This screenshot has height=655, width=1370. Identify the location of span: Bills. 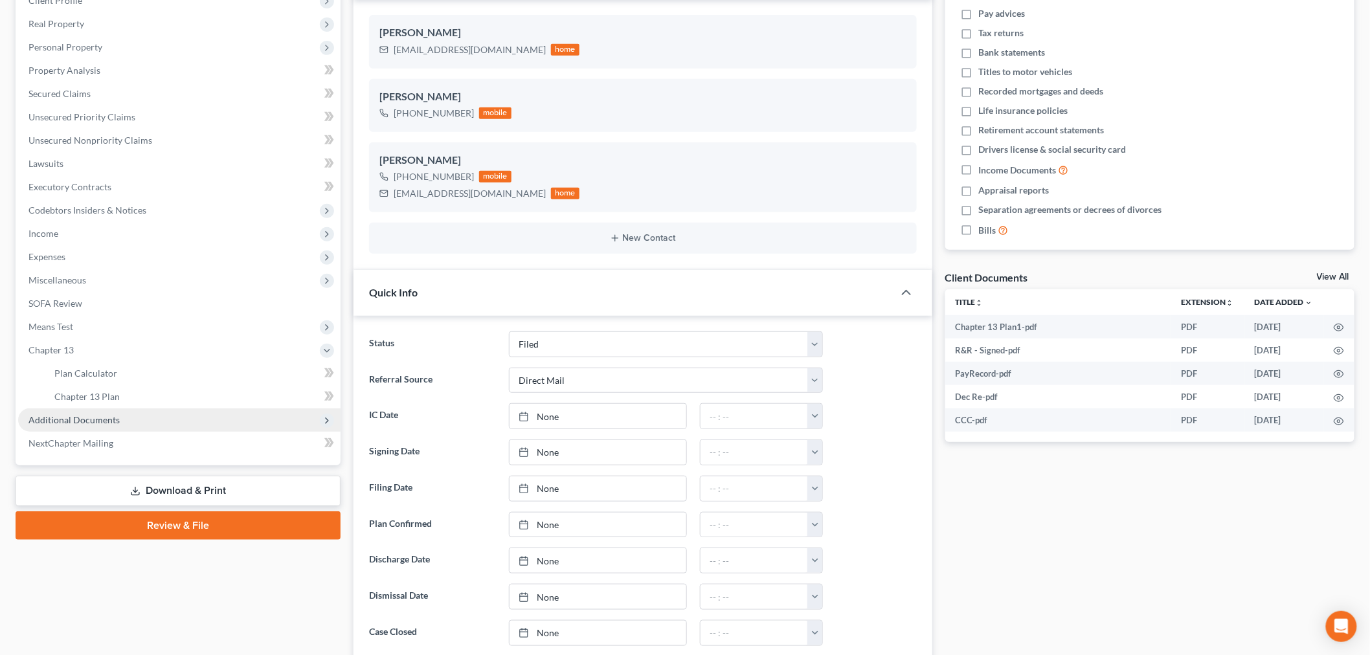
(987, 230).